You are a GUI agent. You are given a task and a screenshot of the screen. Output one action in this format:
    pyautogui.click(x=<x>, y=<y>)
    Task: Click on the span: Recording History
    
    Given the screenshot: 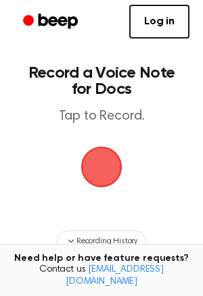 What is the action you would take?
    pyautogui.click(x=107, y=241)
    